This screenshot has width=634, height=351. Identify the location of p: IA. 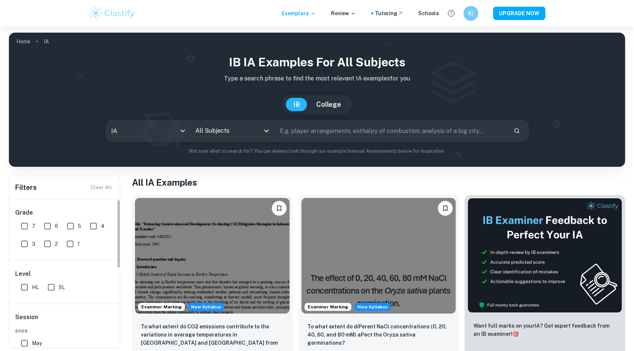
(46, 42).